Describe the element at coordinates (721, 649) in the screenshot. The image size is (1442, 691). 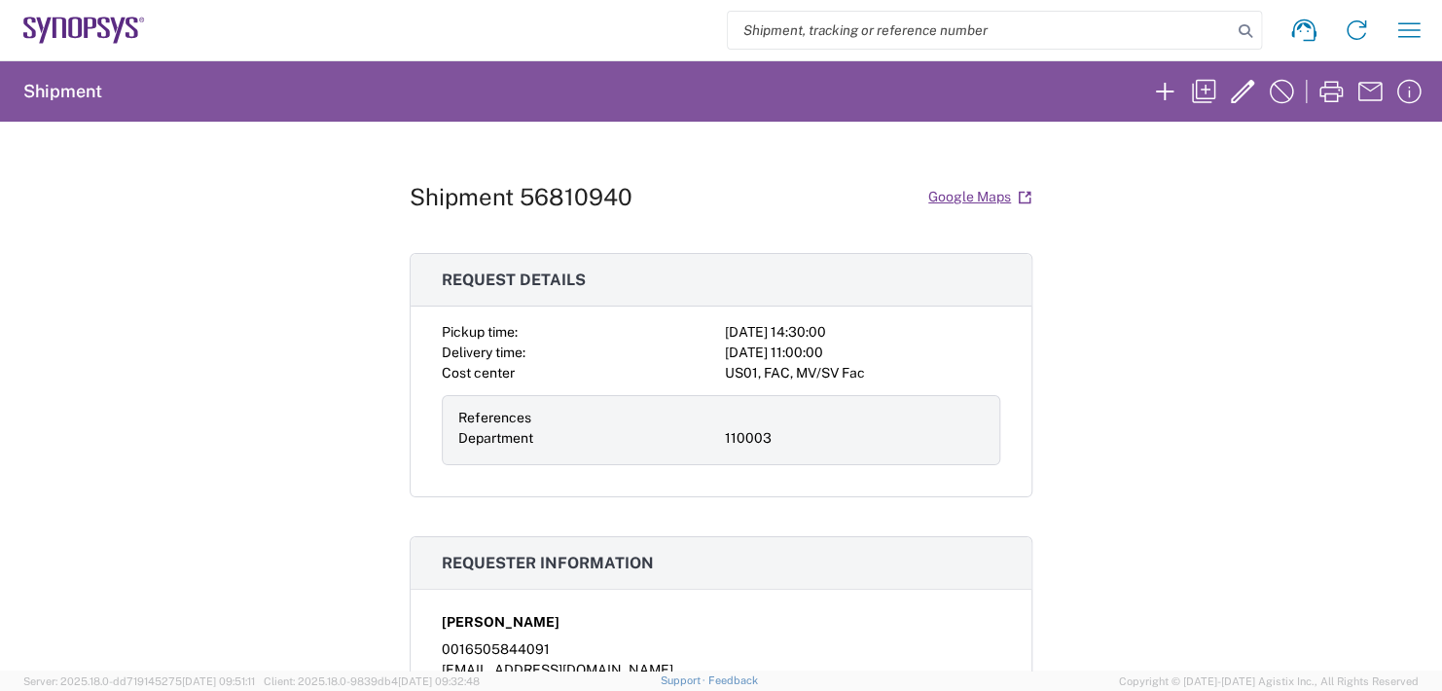
I see `div: 0016505844091` at that location.